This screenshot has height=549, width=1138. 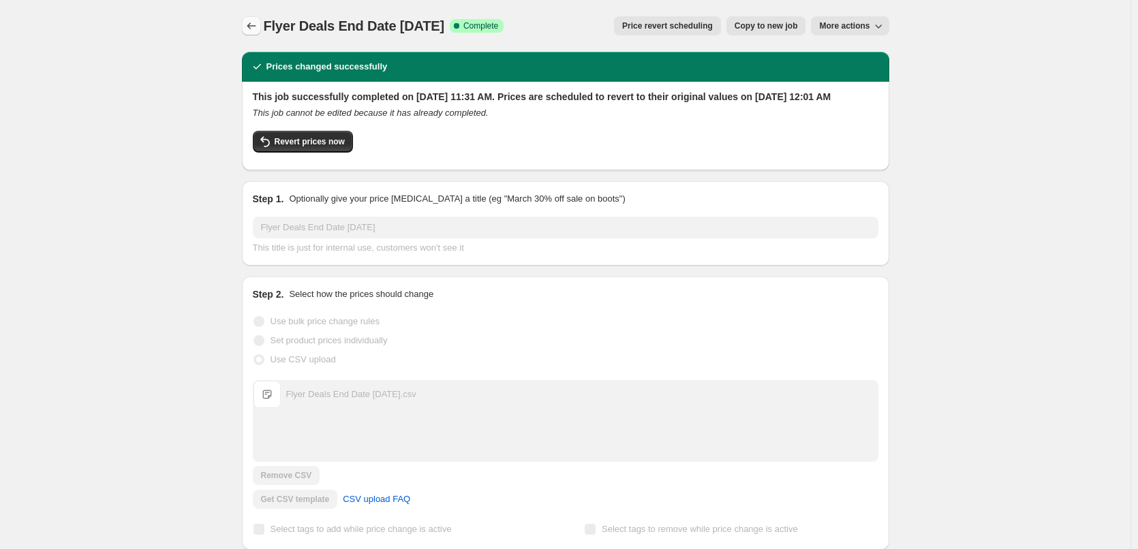 I want to click on span: Price revert scheduling, so click(x=667, y=26).